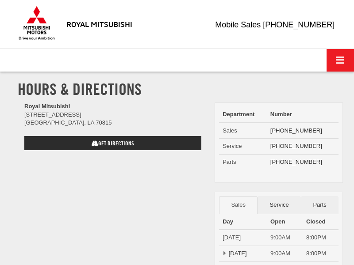  What do you see at coordinates (229, 162) in the screenshot?
I see `span: Parts` at bounding box center [229, 162].